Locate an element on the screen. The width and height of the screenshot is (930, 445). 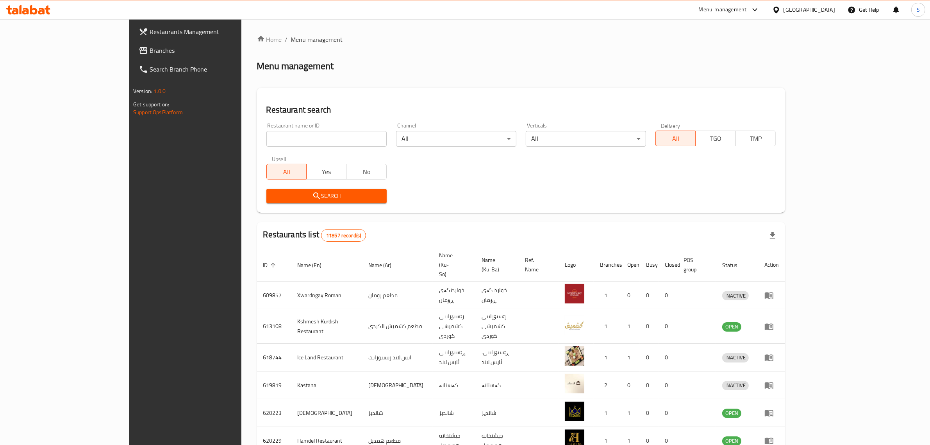
th: Open is located at coordinates (630, 264).